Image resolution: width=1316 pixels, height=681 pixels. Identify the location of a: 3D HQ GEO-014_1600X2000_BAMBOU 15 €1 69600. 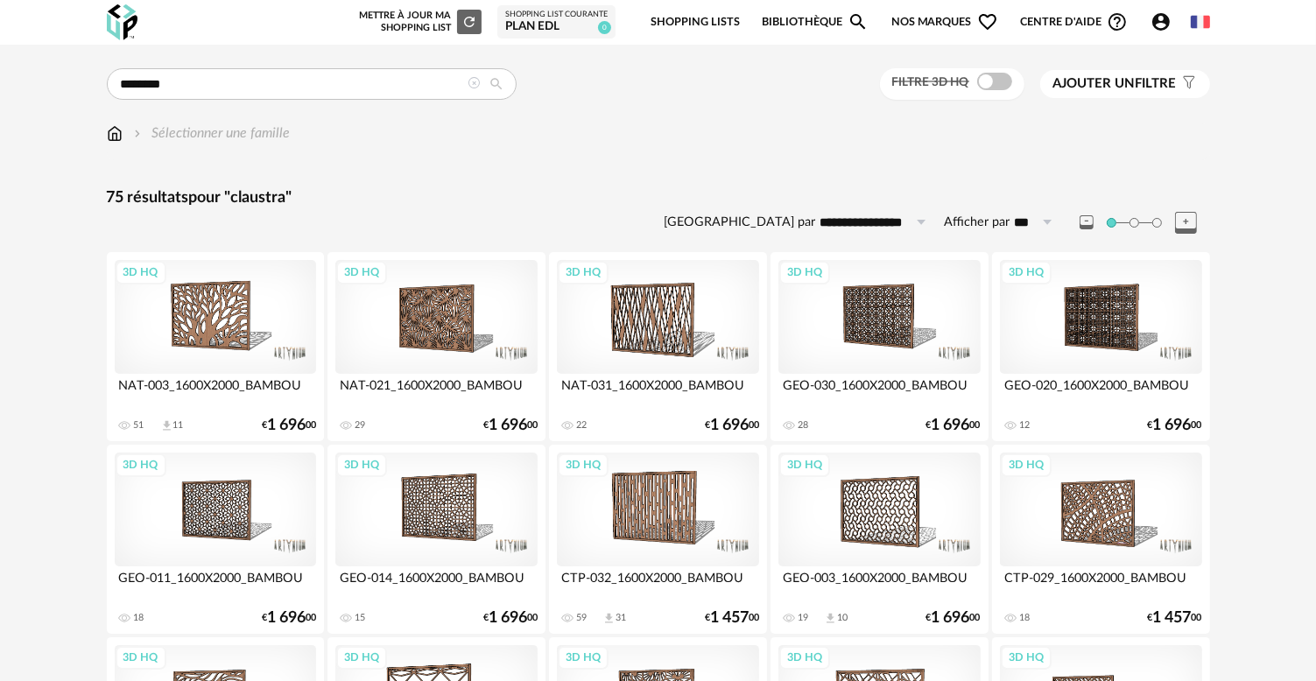
(436, 539).